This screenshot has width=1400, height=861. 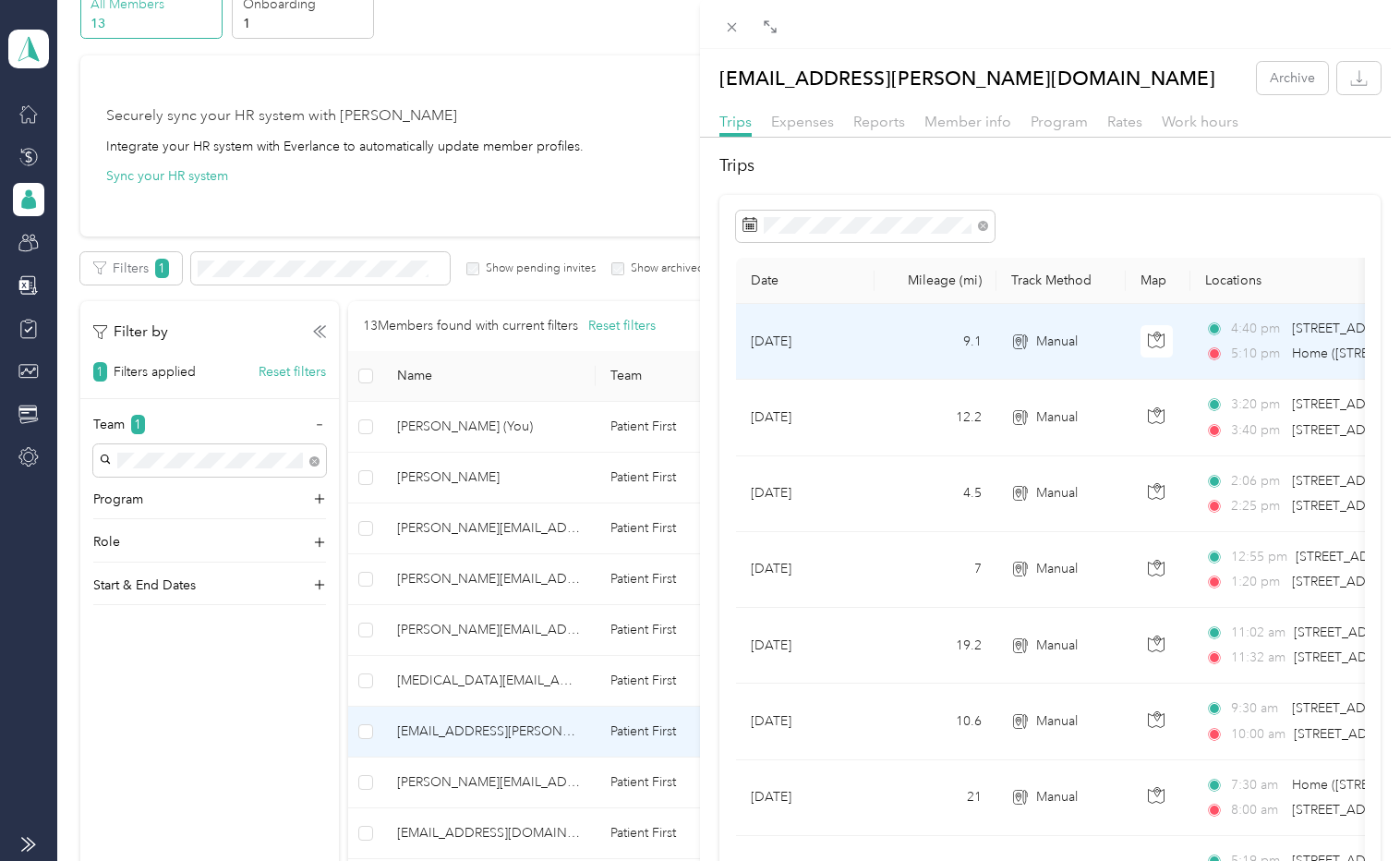 What do you see at coordinates (1292, 77) in the screenshot?
I see `button: Archive` at bounding box center [1292, 77].